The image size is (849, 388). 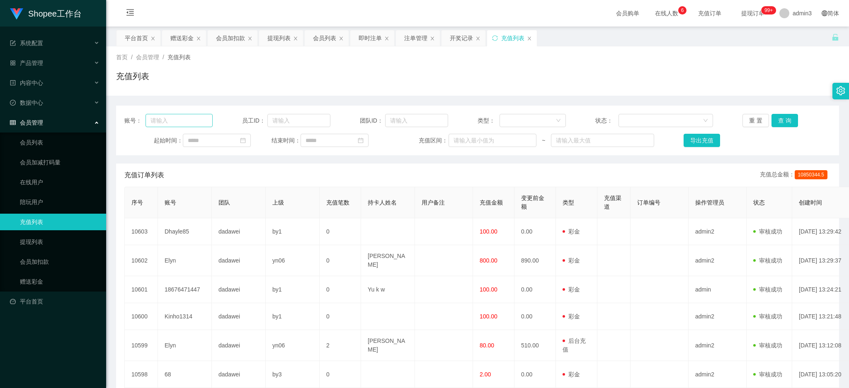 I want to click on a: 图标: dashboard平台首页, so click(x=55, y=302).